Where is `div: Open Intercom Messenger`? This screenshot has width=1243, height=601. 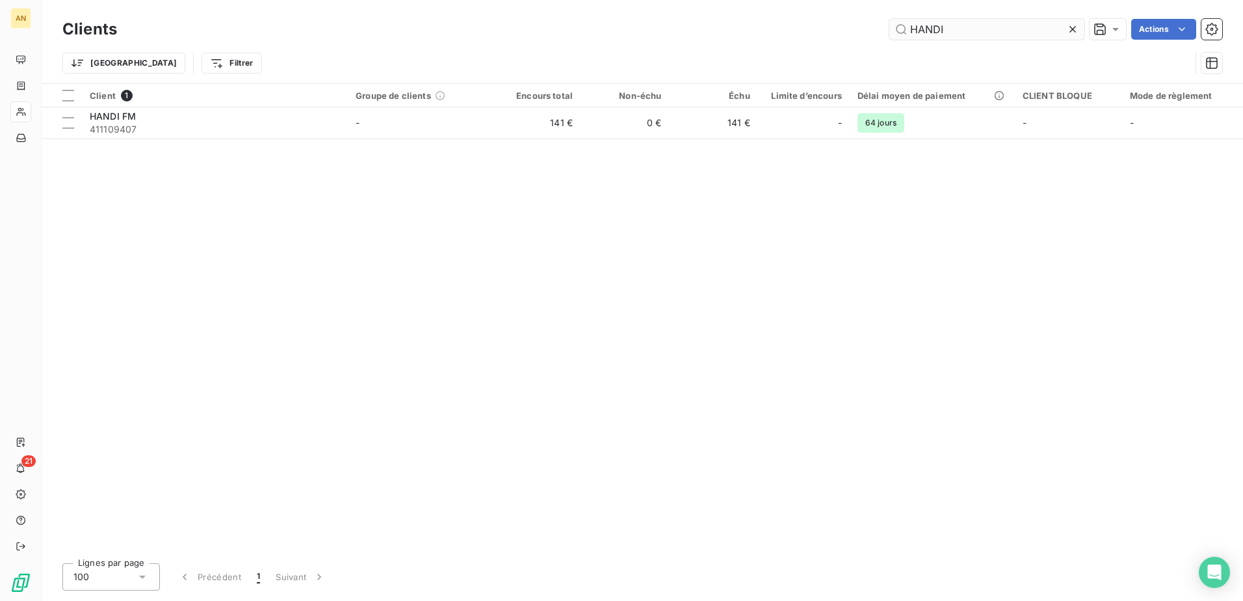 div: Open Intercom Messenger is located at coordinates (1214, 572).